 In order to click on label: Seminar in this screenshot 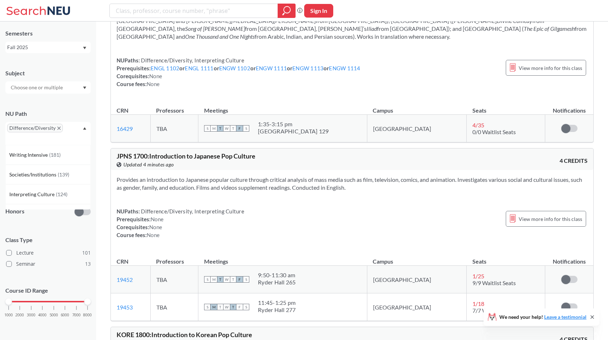, I will do `click(48, 264)`.